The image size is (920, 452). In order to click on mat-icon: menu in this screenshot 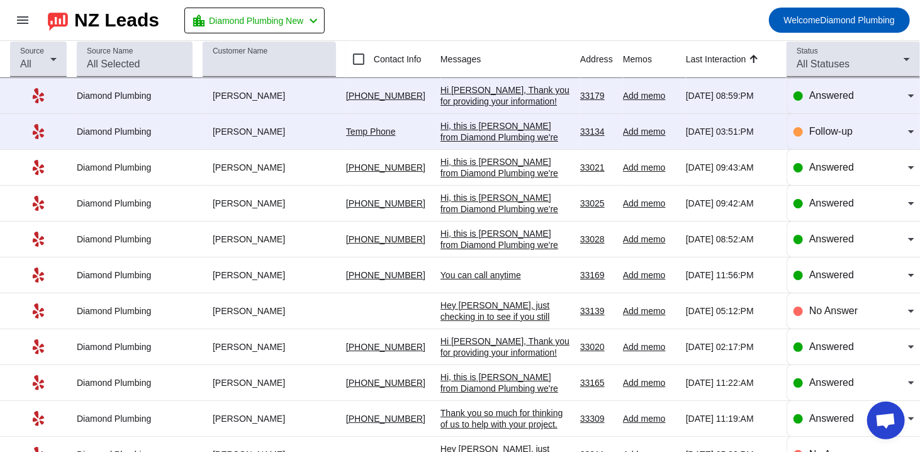, I will do `click(23, 20)`.